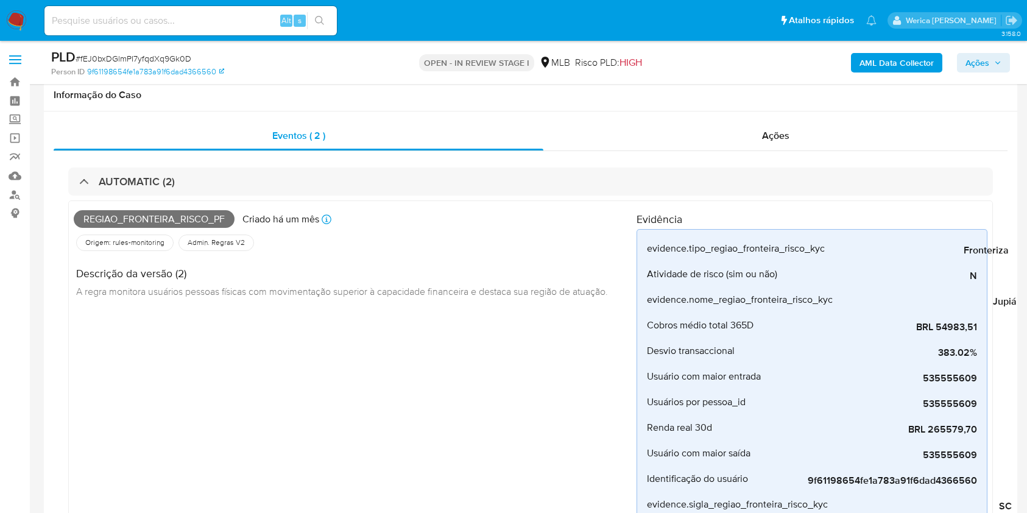 The height and width of the screenshot is (513, 1027). What do you see at coordinates (608, 63) in the screenshot?
I see `span: Risco PLD:` at bounding box center [608, 63].